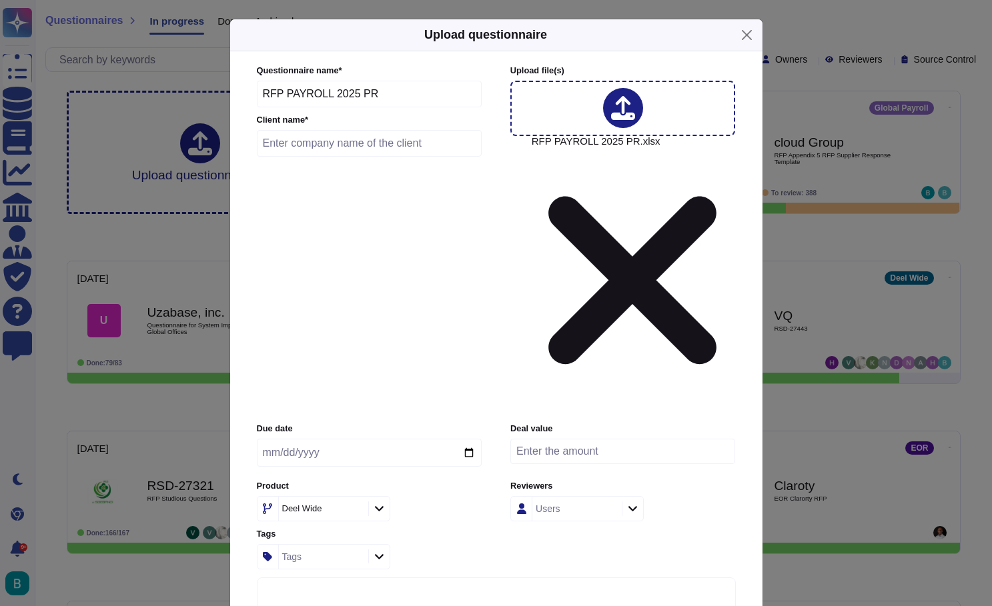 Image resolution: width=992 pixels, height=606 pixels. What do you see at coordinates (369, 534) in the screenshot?
I see `label: Tags` at bounding box center [369, 534].